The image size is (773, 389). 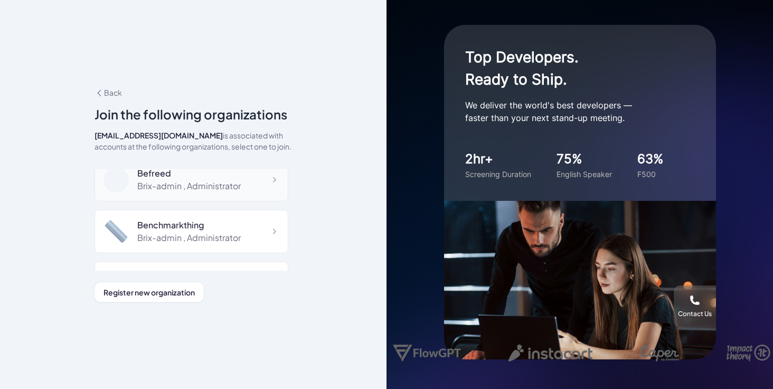 I want to click on div: Join the following organizations, so click(x=193, y=114).